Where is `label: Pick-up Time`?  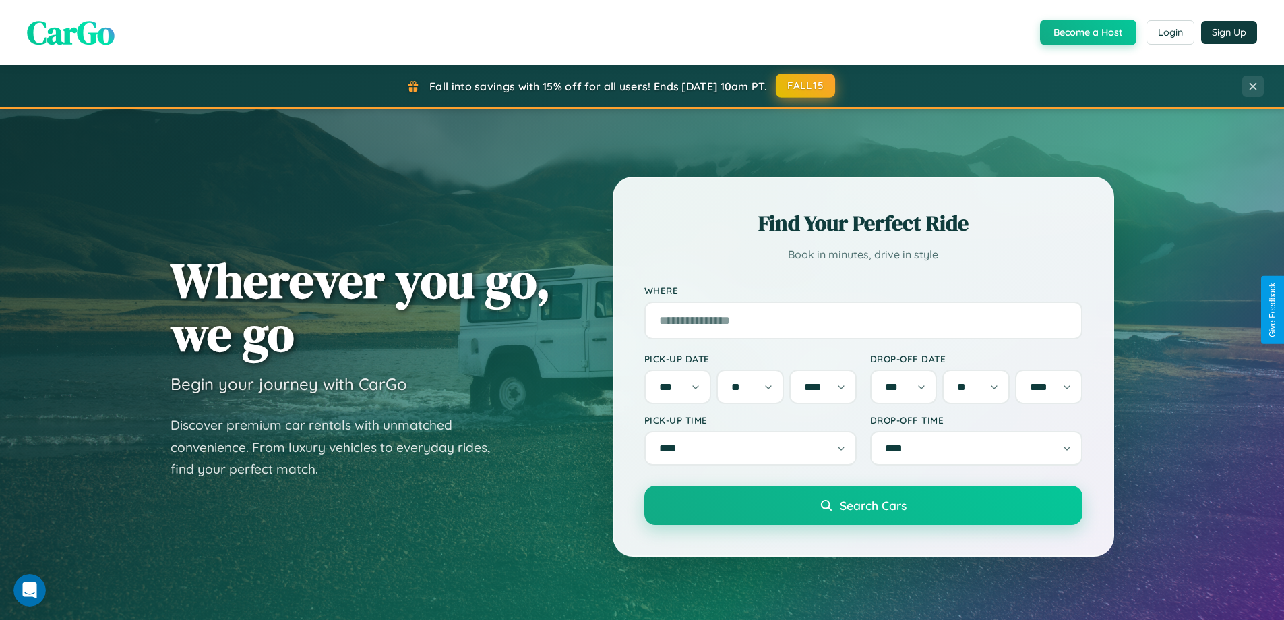
label: Pick-up Time is located at coordinates (750, 419).